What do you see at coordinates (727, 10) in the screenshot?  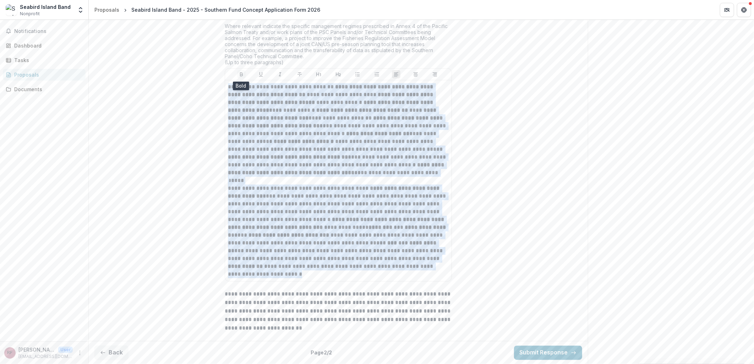 I see `button: Partners` at bounding box center [727, 10].